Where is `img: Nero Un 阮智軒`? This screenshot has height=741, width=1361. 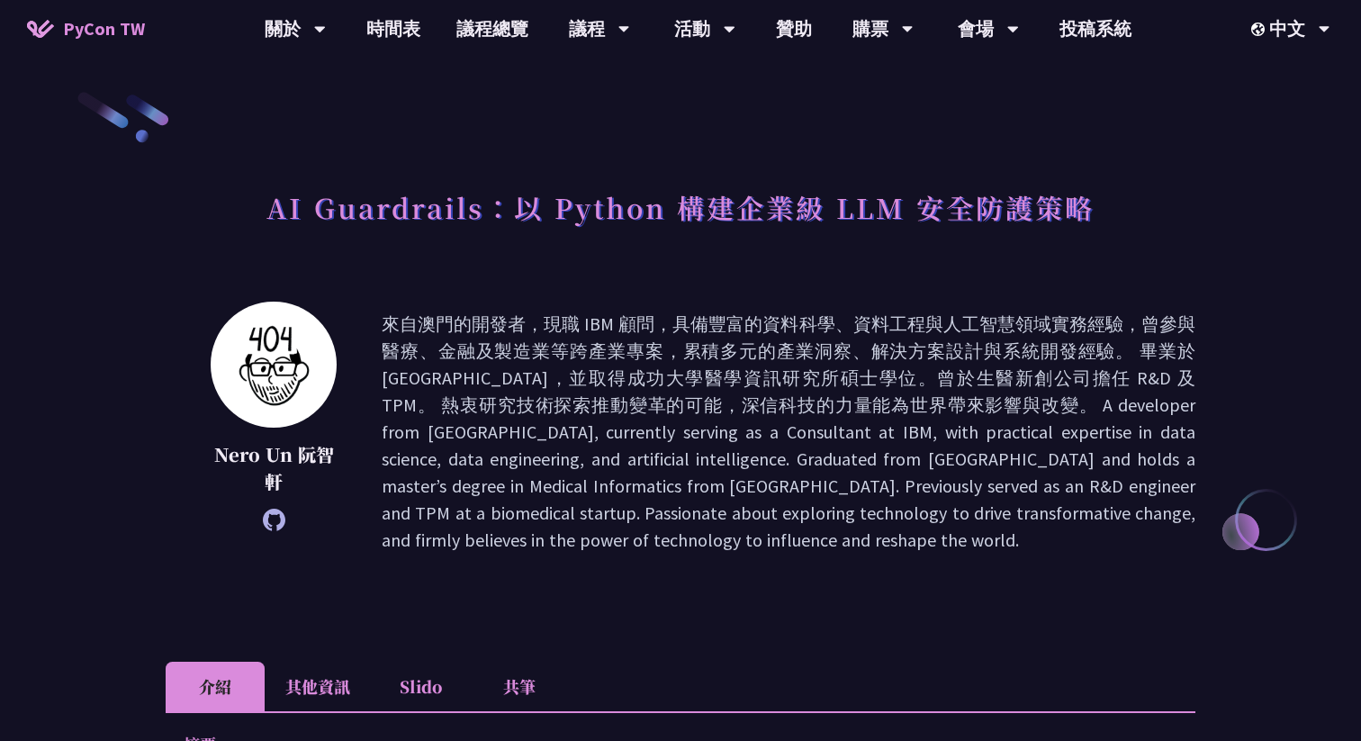
img: Nero Un 阮智軒 is located at coordinates (274, 365).